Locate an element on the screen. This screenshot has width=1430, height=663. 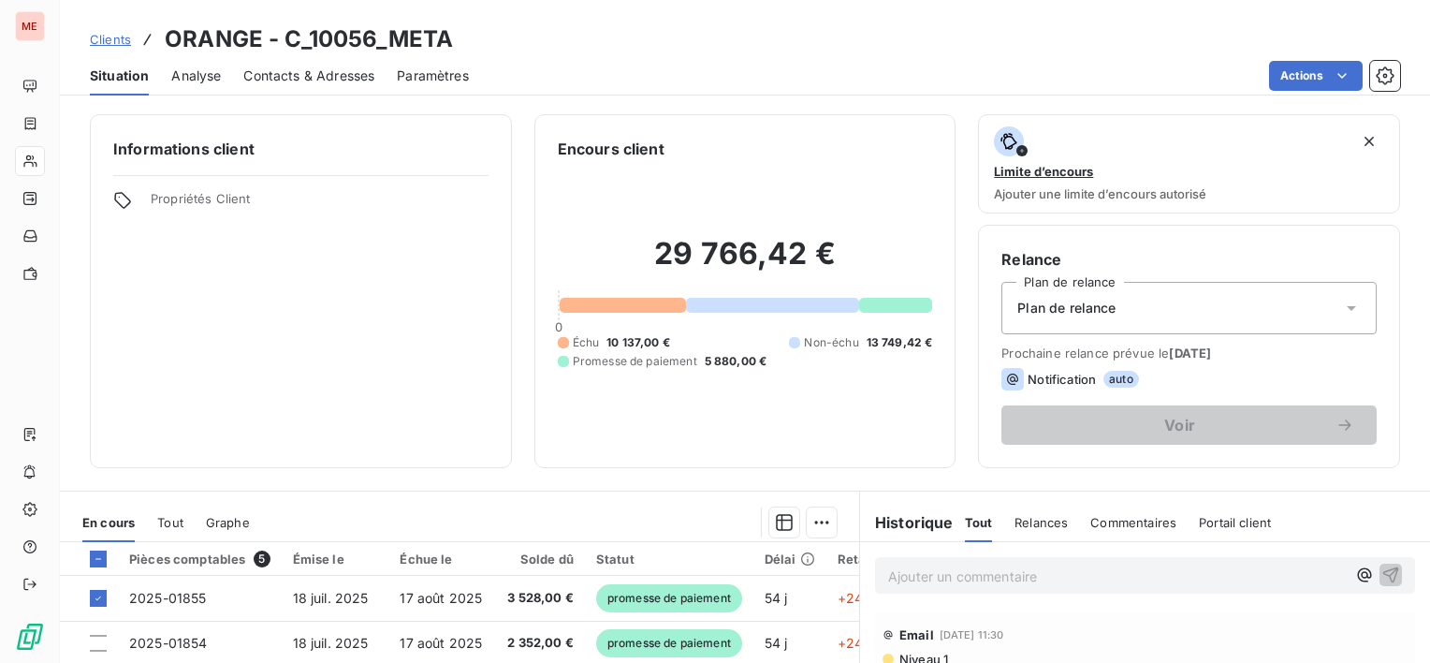
div: Solde dû is located at coordinates (539, 559).